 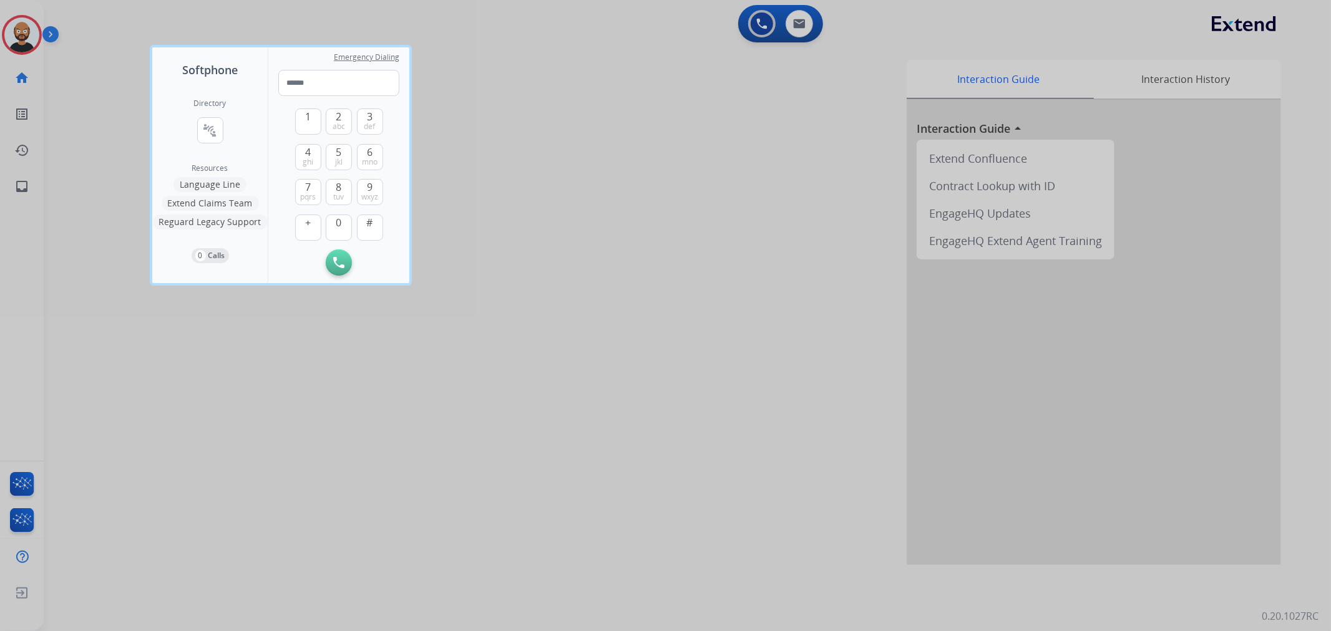 I want to click on button: 2abc, so click(x=339, y=122).